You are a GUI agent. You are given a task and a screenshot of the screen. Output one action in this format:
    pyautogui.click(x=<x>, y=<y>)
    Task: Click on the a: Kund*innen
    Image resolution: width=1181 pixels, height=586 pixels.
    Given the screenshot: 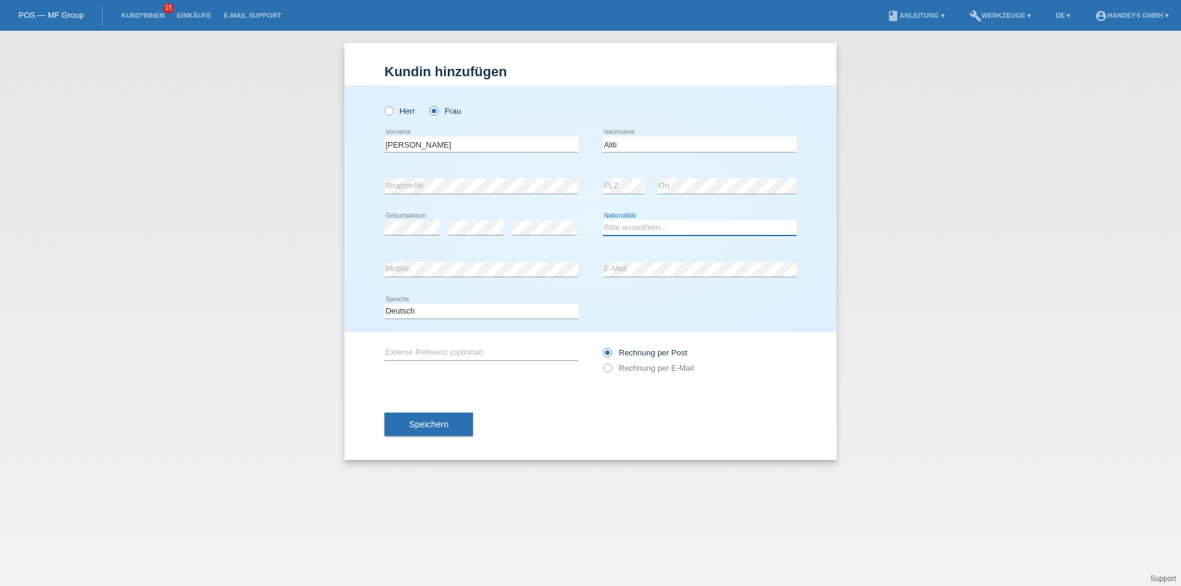 What is the action you would take?
    pyautogui.click(x=143, y=15)
    